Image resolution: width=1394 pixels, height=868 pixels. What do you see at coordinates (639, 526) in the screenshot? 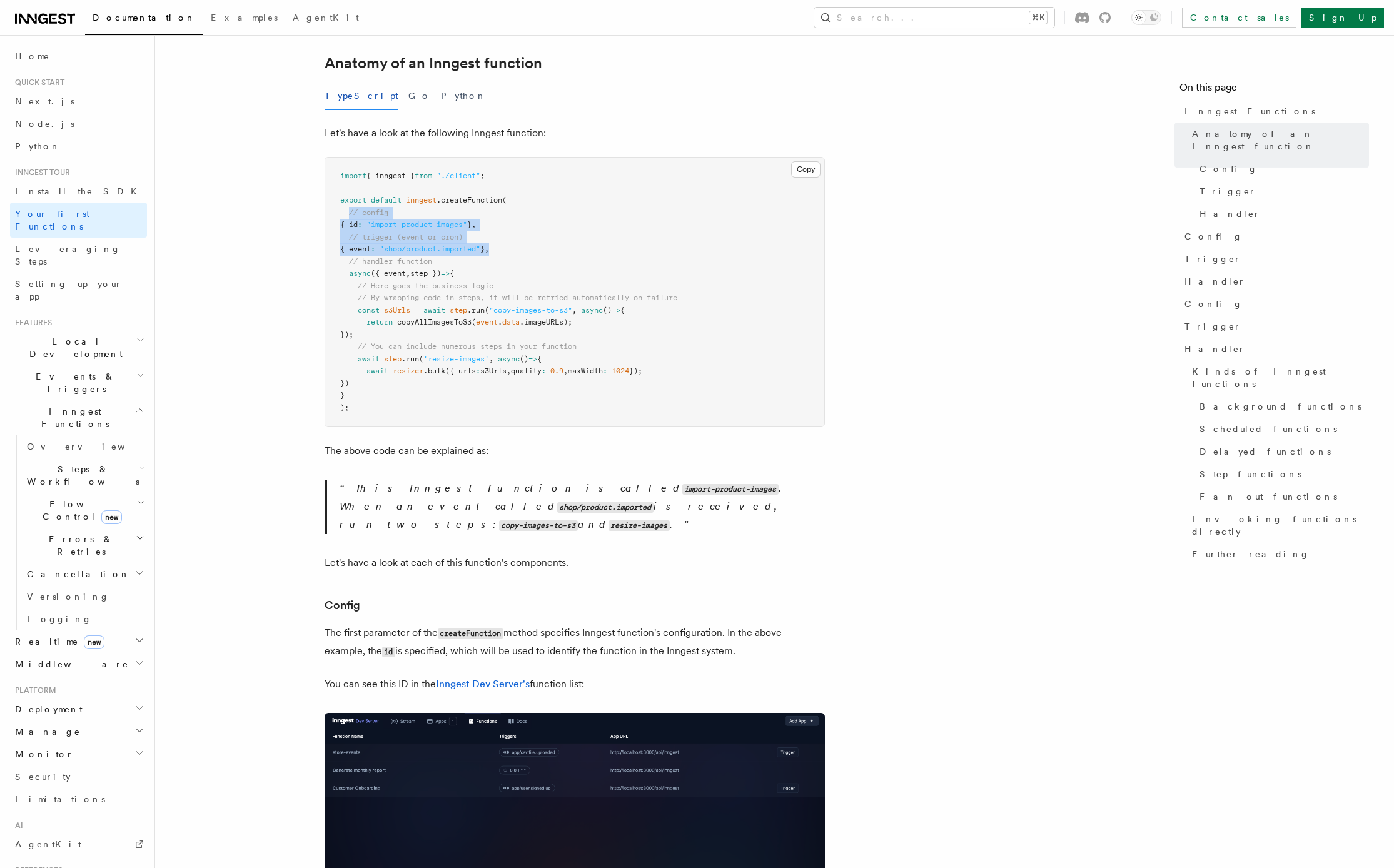
I see `code: resize-images` at bounding box center [639, 526].